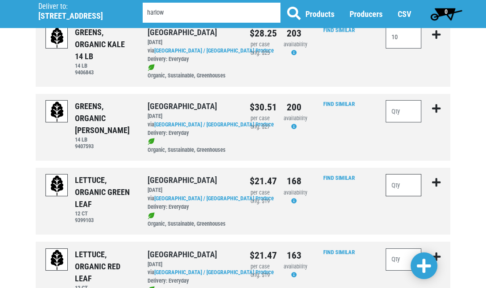 This screenshot has height=288, width=486. Describe the element at coordinates (260, 53) in the screenshot. I see `div: orig. $25` at that location.